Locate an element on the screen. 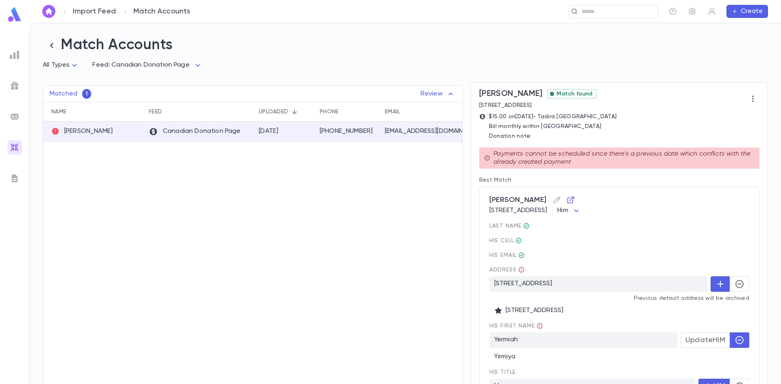 Image resolution: width=781 pixels, height=384 pixels. div: All Types is located at coordinates (61, 65).